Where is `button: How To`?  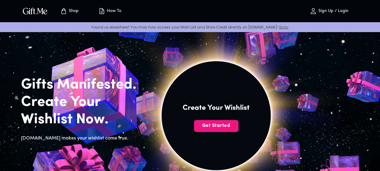 button: How To is located at coordinates (110, 11).